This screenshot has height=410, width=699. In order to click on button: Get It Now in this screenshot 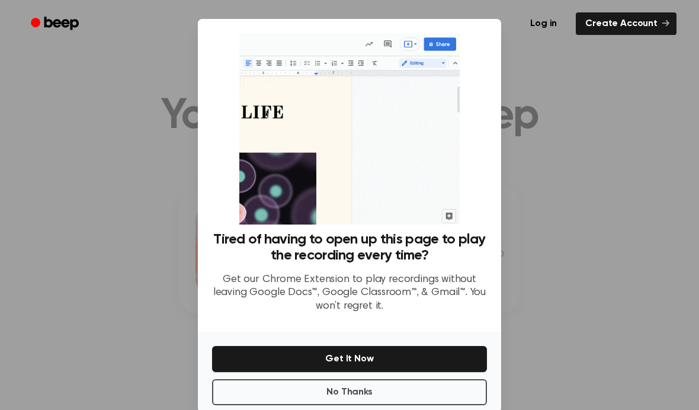, I will do `click(349, 359)`.